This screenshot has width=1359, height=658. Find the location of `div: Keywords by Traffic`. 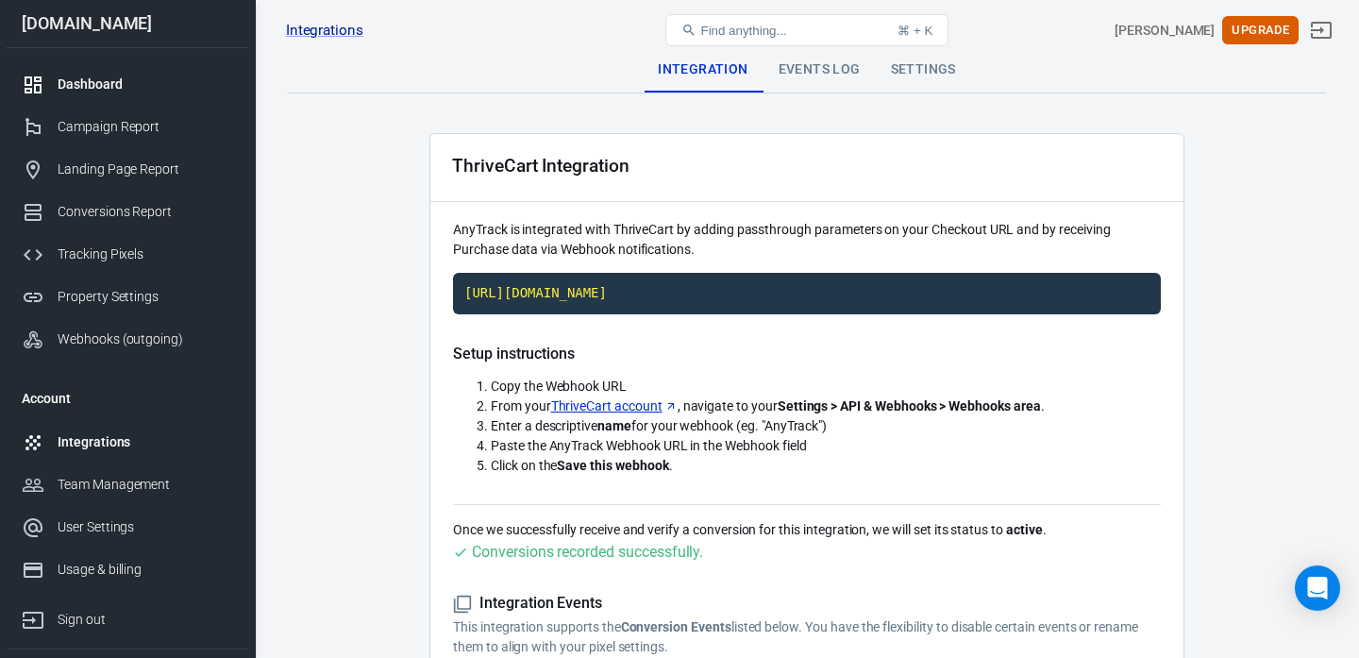

div: Keywords by Traffic is located at coordinates (263, 117).